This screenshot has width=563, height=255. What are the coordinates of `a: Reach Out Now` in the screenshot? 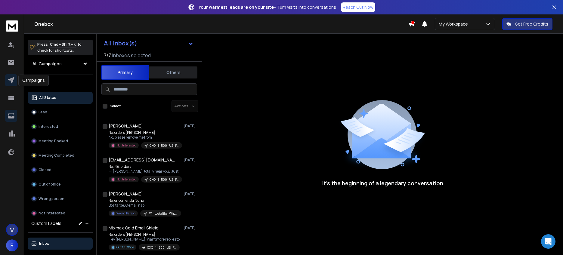 It's located at (358, 7).